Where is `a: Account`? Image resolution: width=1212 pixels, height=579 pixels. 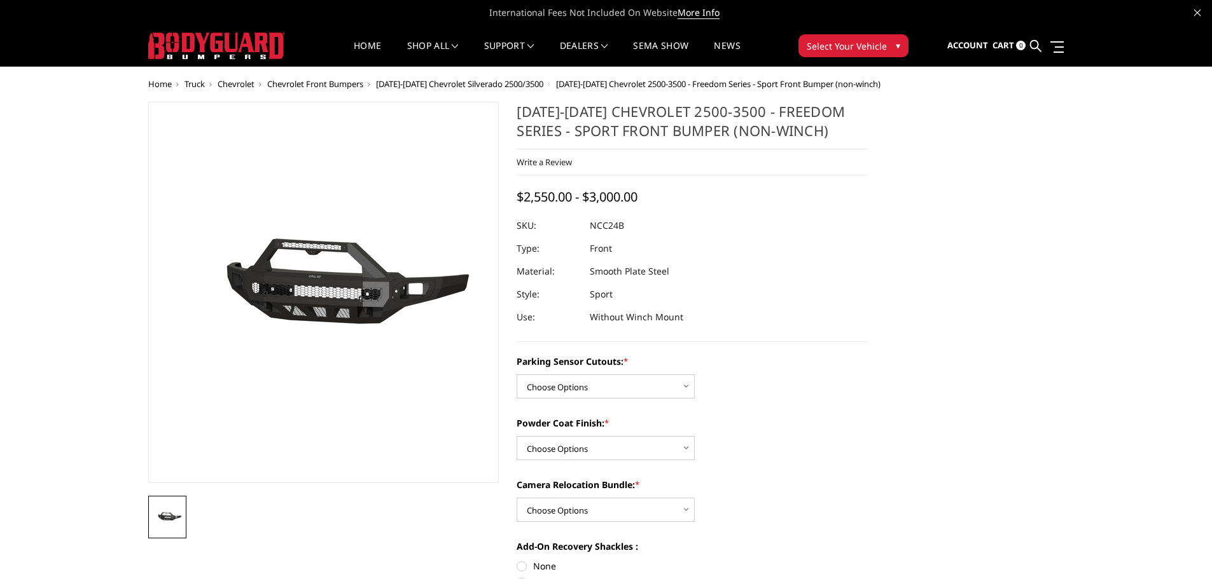 a: Account is located at coordinates (967, 46).